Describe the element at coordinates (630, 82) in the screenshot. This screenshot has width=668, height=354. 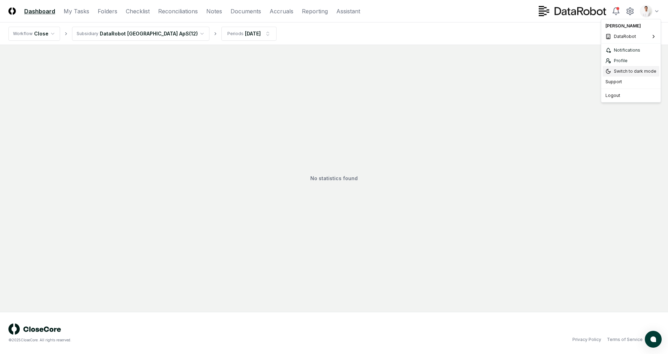
I see `div: Support` at that location.